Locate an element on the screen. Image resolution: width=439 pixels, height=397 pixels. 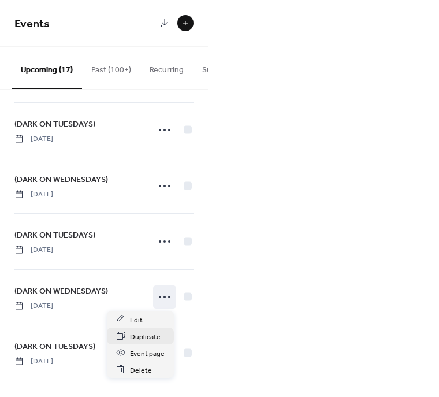
button: Upcoming (17) is located at coordinates (47, 68).